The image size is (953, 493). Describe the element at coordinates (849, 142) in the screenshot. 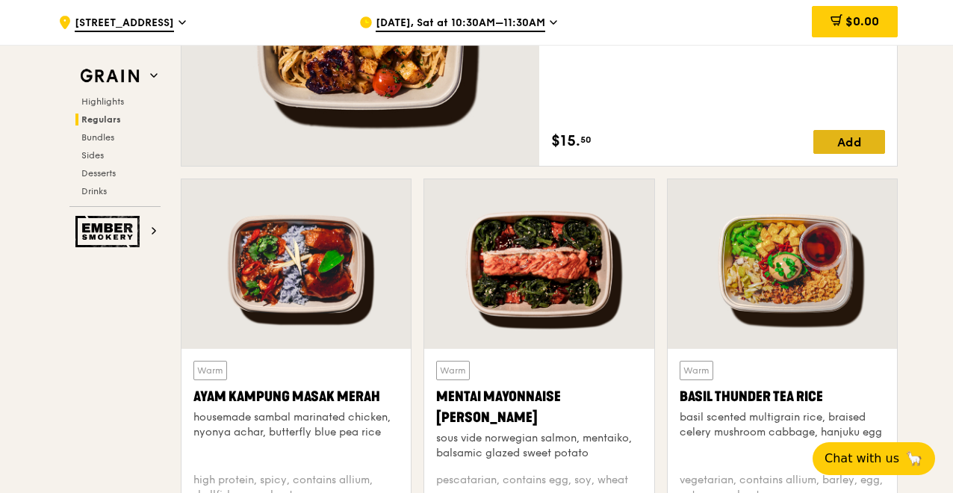

I see `div: Add` at that location.